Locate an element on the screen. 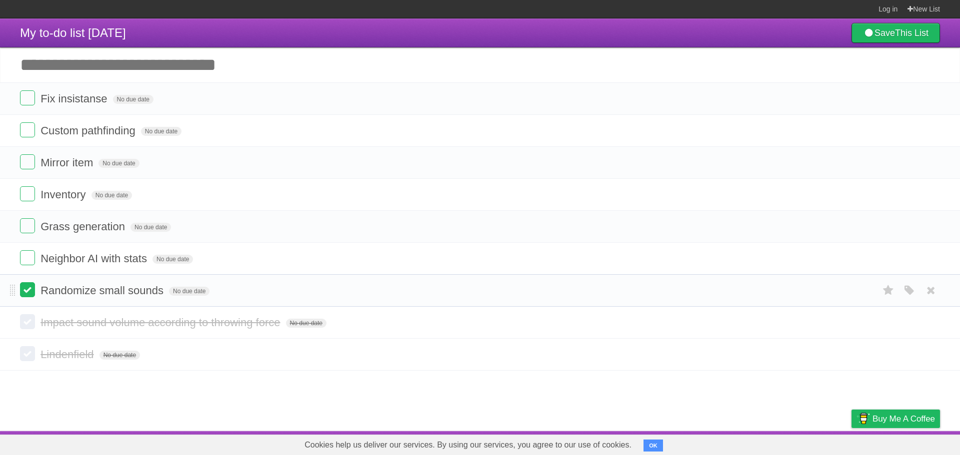 The width and height of the screenshot is (960, 455). span: Buy me a coffee is located at coordinates (903, 419).